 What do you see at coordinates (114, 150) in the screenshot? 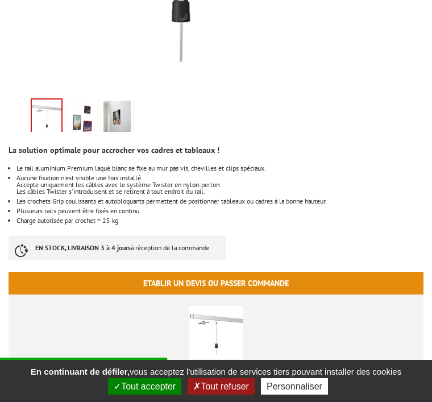
I see `strong: La solution optimale pour accrocher vos cadres et tableaux !` at bounding box center [114, 150].